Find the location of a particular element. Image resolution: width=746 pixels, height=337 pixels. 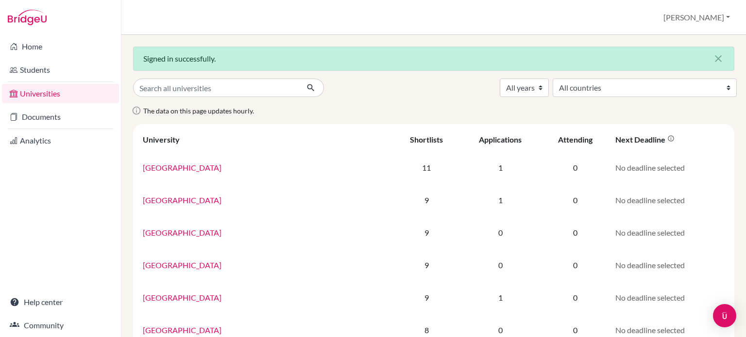

button: Close is located at coordinates (718, 59).